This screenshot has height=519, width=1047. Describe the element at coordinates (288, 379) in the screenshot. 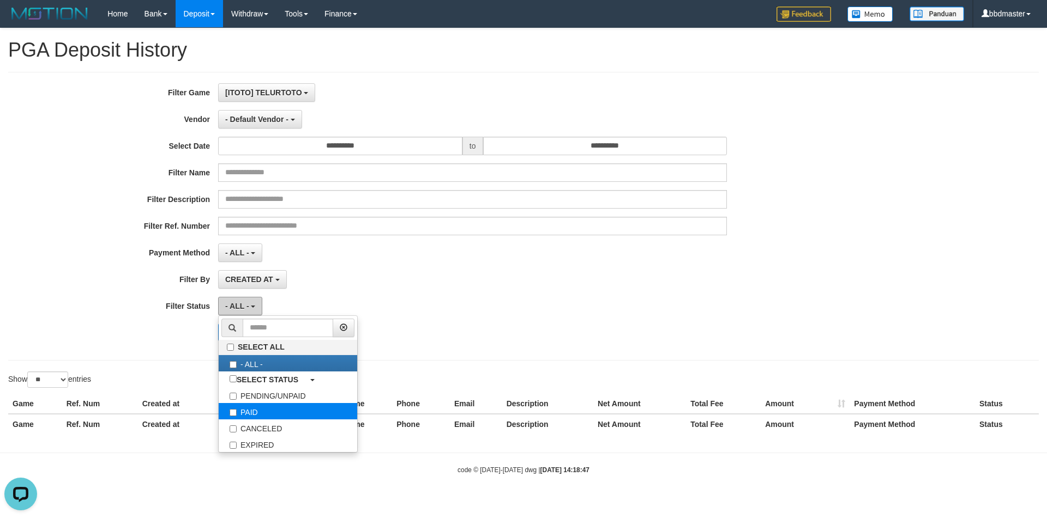

I see `a: SELECT STATUS` at that location.